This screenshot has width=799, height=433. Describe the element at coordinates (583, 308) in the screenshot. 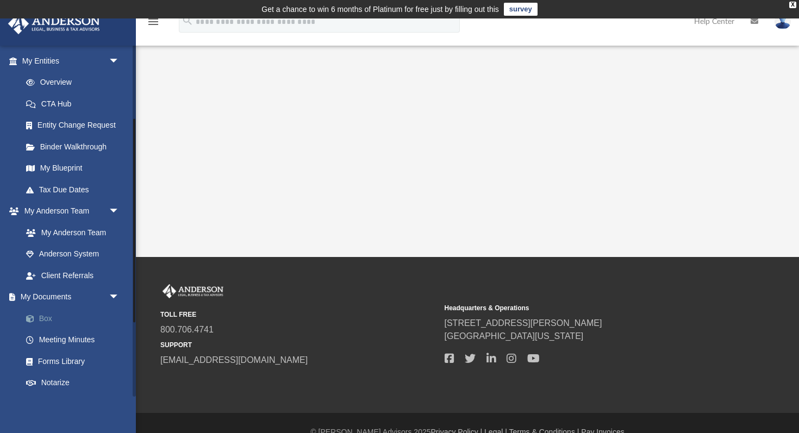

I see `small: Headquarters & Operations` at that location.